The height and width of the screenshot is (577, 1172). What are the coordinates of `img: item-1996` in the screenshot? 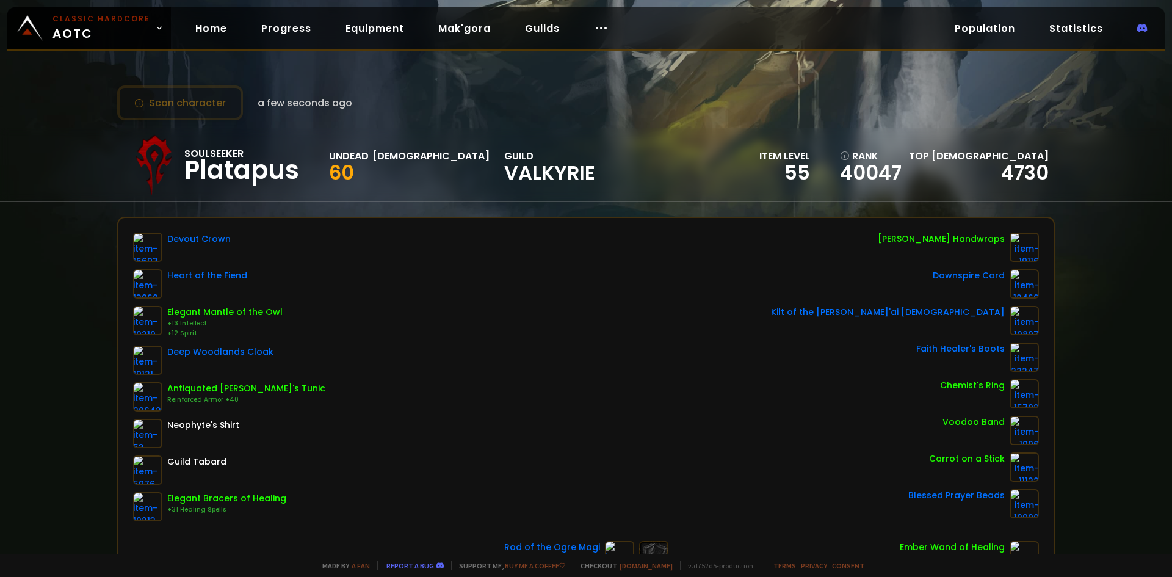 It's located at (1024, 430).